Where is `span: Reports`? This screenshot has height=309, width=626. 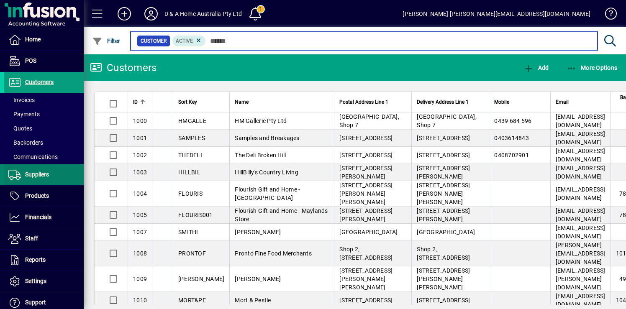 span: Reports is located at coordinates (35, 260).